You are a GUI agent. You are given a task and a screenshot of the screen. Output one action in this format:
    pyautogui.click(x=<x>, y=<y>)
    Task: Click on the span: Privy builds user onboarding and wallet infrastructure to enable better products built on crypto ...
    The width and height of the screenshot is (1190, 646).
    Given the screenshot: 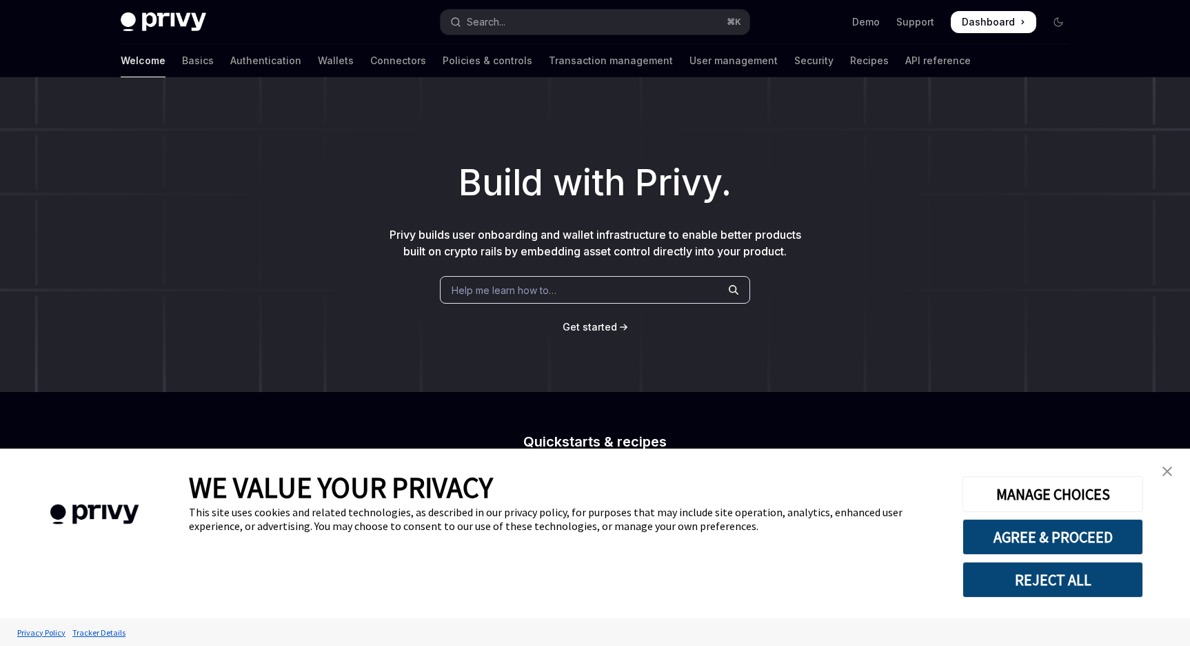 What is the action you would take?
    pyautogui.click(x=595, y=243)
    